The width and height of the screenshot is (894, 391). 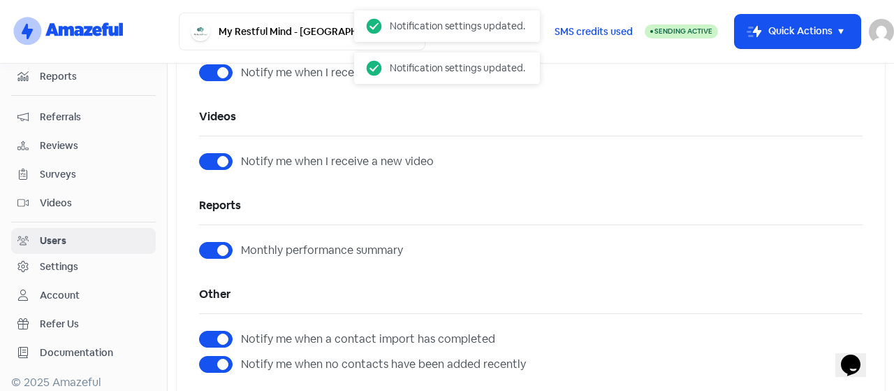 What do you see at coordinates (59, 295) in the screenshot?
I see `div: Account` at bounding box center [59, 295].